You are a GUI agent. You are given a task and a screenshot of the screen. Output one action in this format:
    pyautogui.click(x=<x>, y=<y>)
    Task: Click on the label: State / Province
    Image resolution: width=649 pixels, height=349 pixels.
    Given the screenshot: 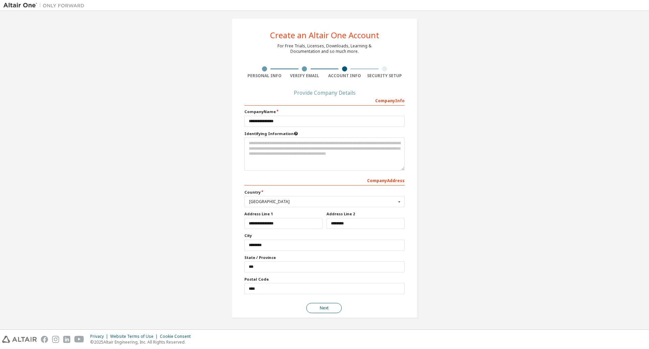 What is the action you would take?
    pyautogui.click(x=325, y=257)
    